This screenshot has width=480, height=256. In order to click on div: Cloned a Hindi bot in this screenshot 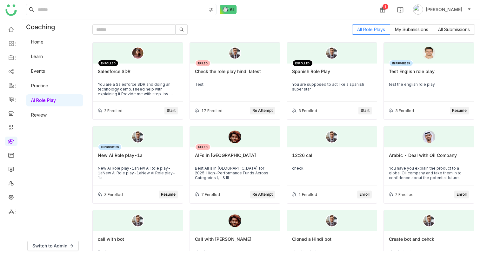, I will do `click(332, 242)`.